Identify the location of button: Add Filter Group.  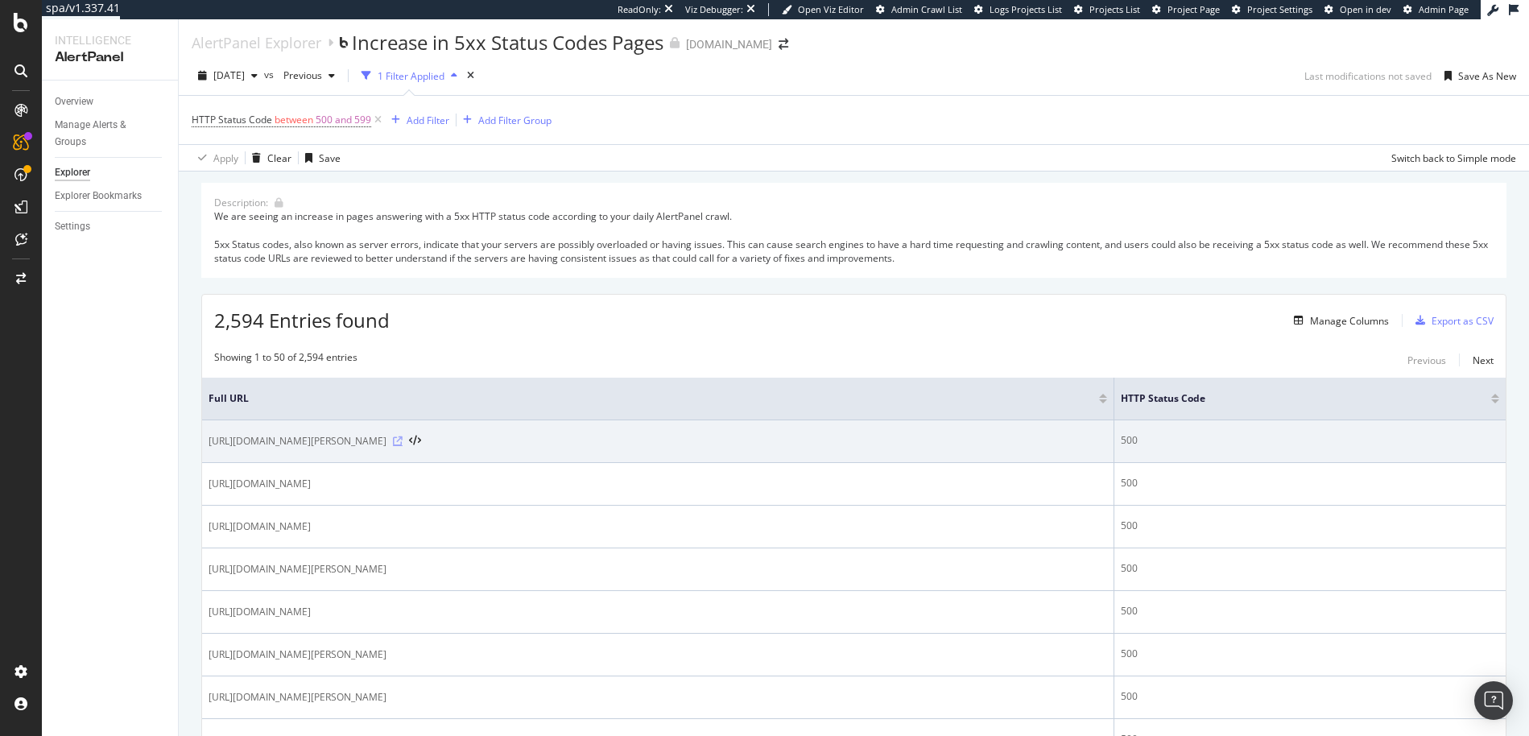
(504, 120).